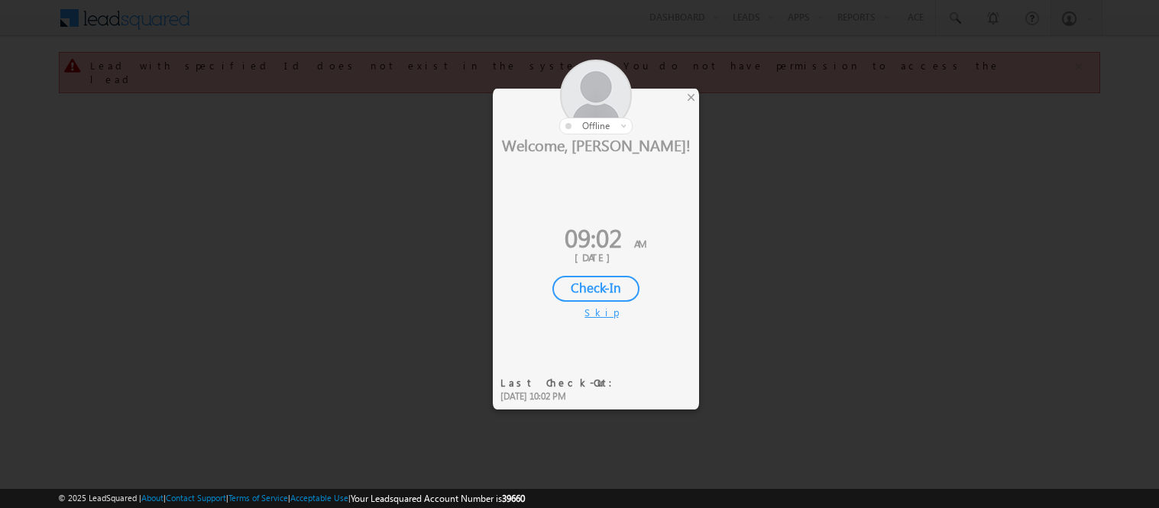  What do you see at coordinates (152, 497) in the screenshot?
I see `a: About` at bounding box center [152, 497].